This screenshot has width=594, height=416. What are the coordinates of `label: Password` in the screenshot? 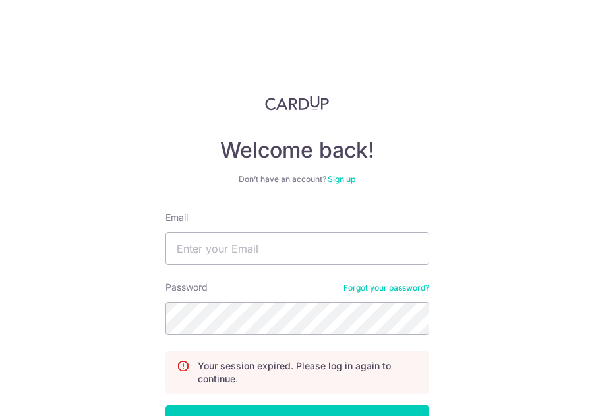 It's located at (186, 287).